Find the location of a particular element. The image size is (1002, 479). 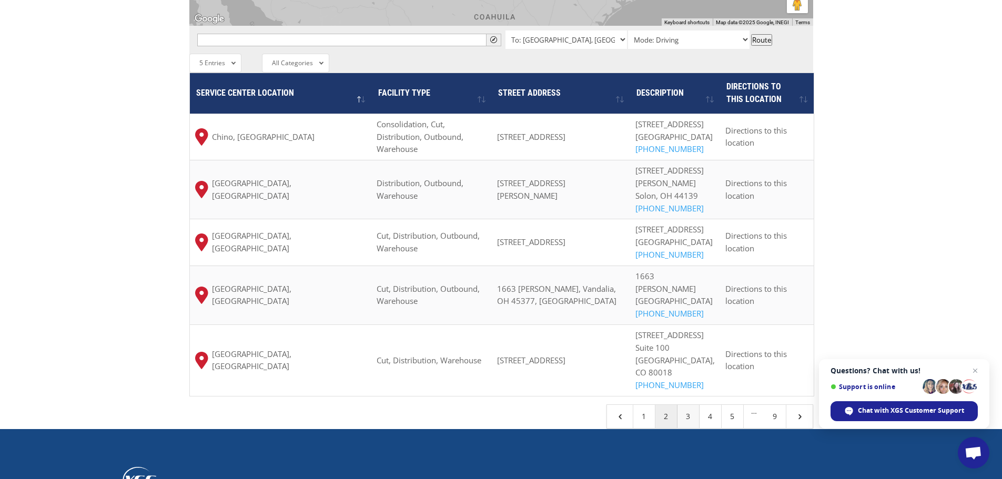

div: Chat with XGS Customer Support is located at coordinates (904, 411).